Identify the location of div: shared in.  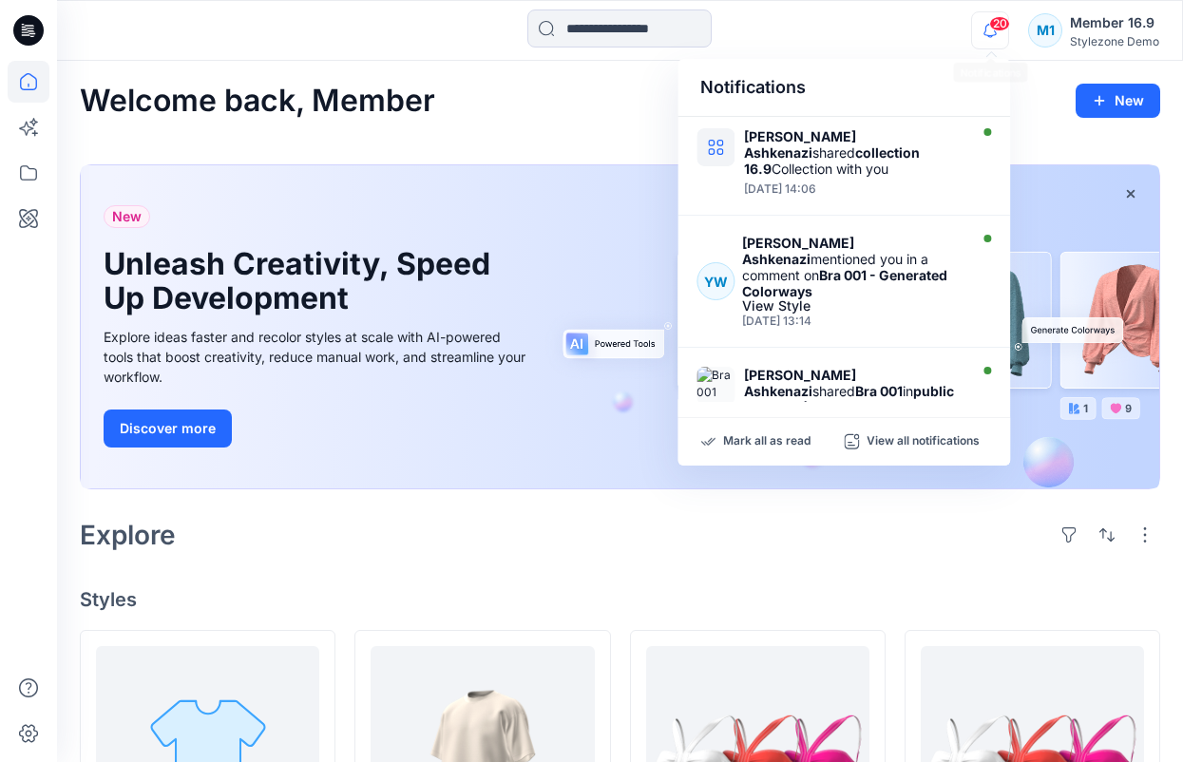
(853, 390).